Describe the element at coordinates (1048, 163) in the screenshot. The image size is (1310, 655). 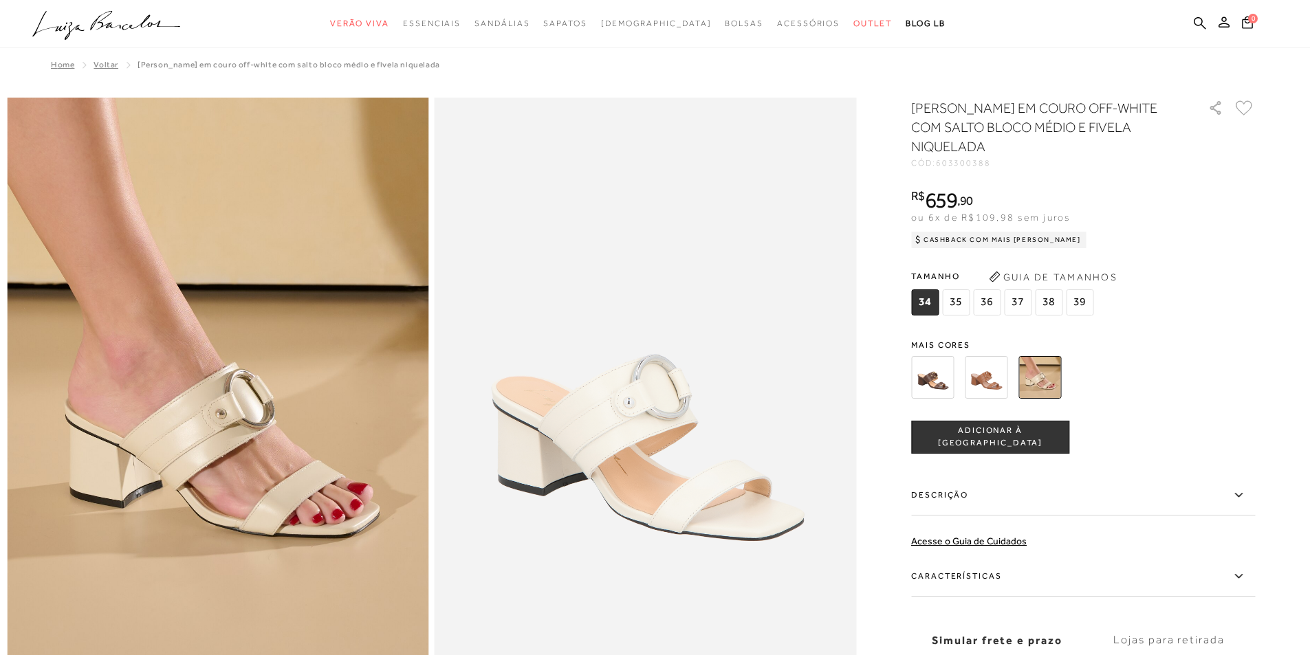
I see `div: CÓD:` at that location.